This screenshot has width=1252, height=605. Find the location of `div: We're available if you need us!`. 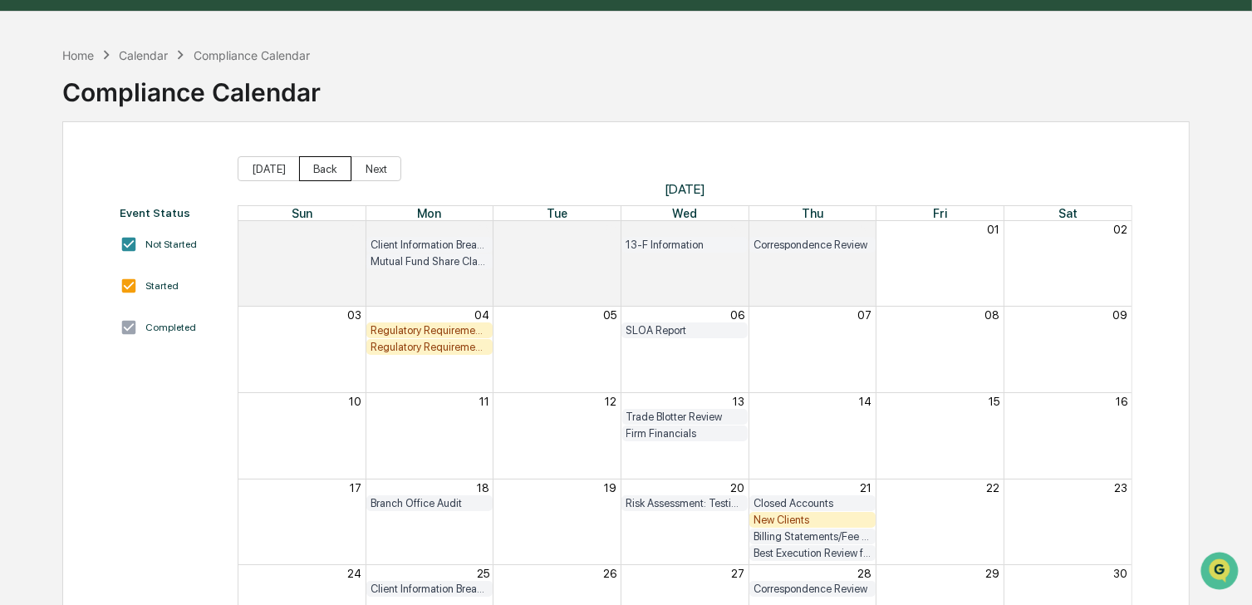

div: We're available if you need us! is located at coordinates (151, 150).